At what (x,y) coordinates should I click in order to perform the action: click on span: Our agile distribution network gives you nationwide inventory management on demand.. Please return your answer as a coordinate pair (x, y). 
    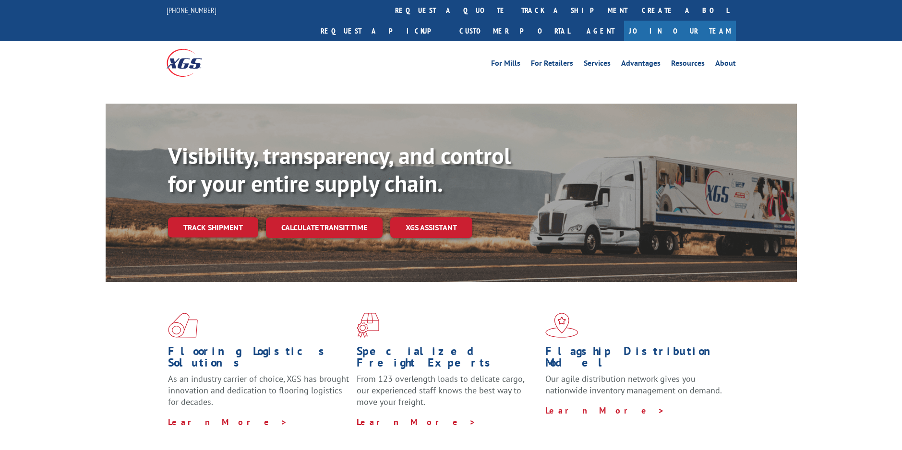
    Looking at the image, I should click on (634, 384).